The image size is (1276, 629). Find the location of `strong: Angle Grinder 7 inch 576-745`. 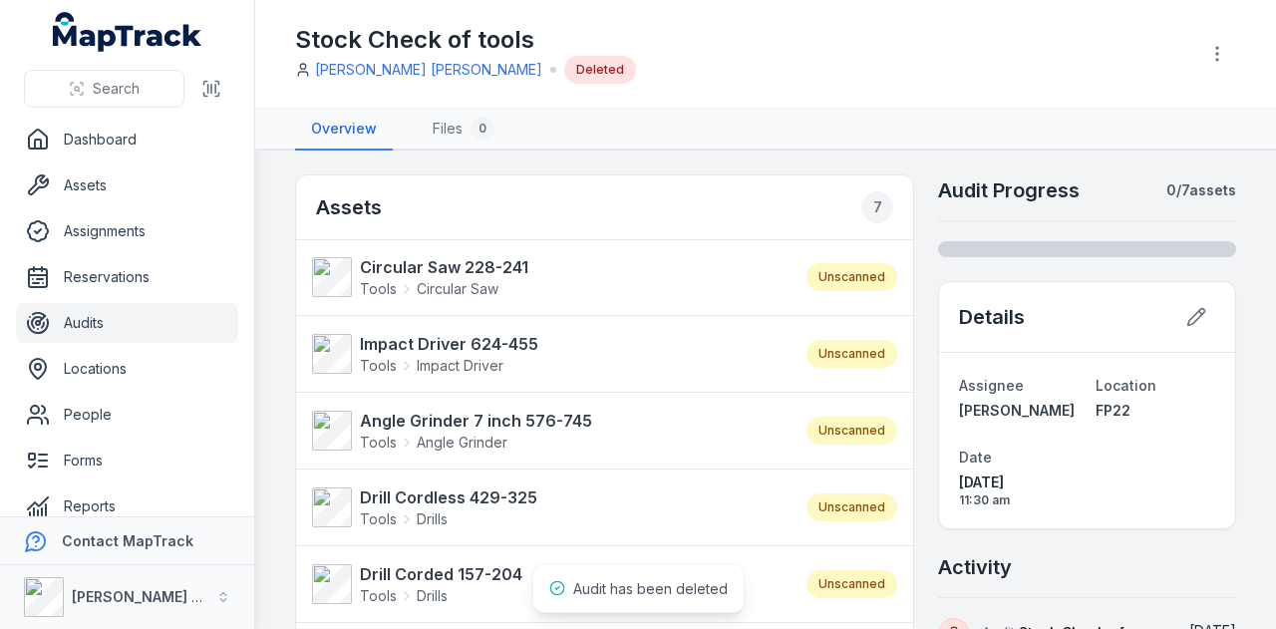

strong: Angle Grinder 7 inch 576-745 is located at coordinates (476, 421).